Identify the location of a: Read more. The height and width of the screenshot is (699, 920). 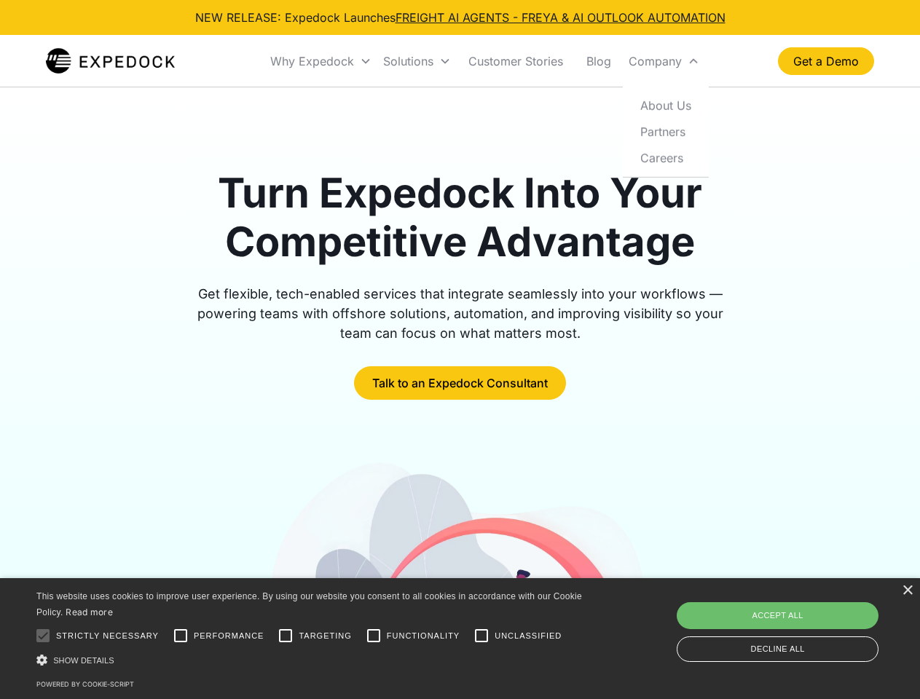
(89, 612).